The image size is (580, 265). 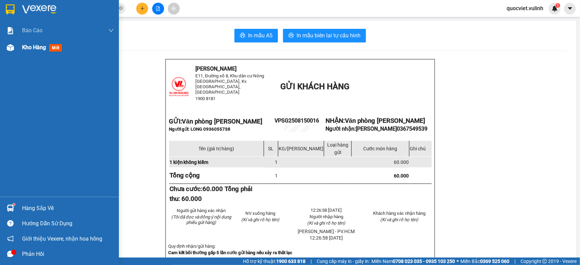 What do you see at coordinates (142, 8) in the screenshot?
I see `span: plus` at bounding box center [142, 8].